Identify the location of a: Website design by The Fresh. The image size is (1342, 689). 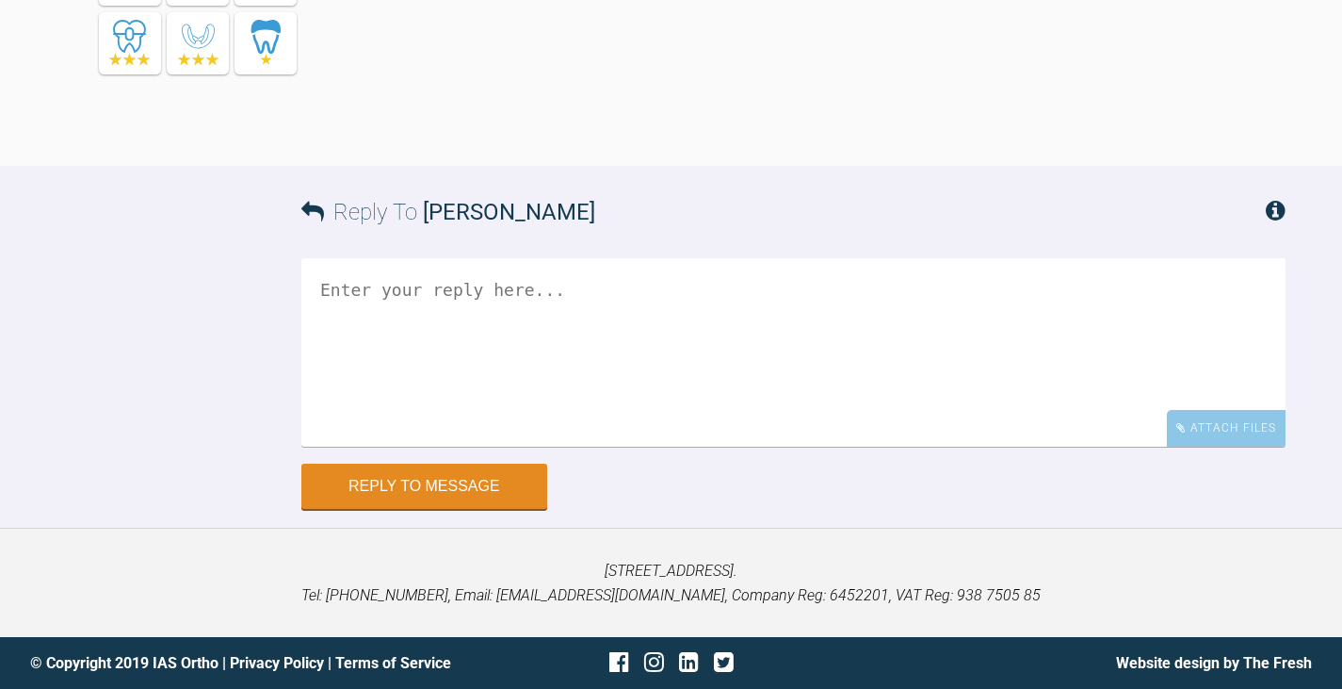
(1214, 662).